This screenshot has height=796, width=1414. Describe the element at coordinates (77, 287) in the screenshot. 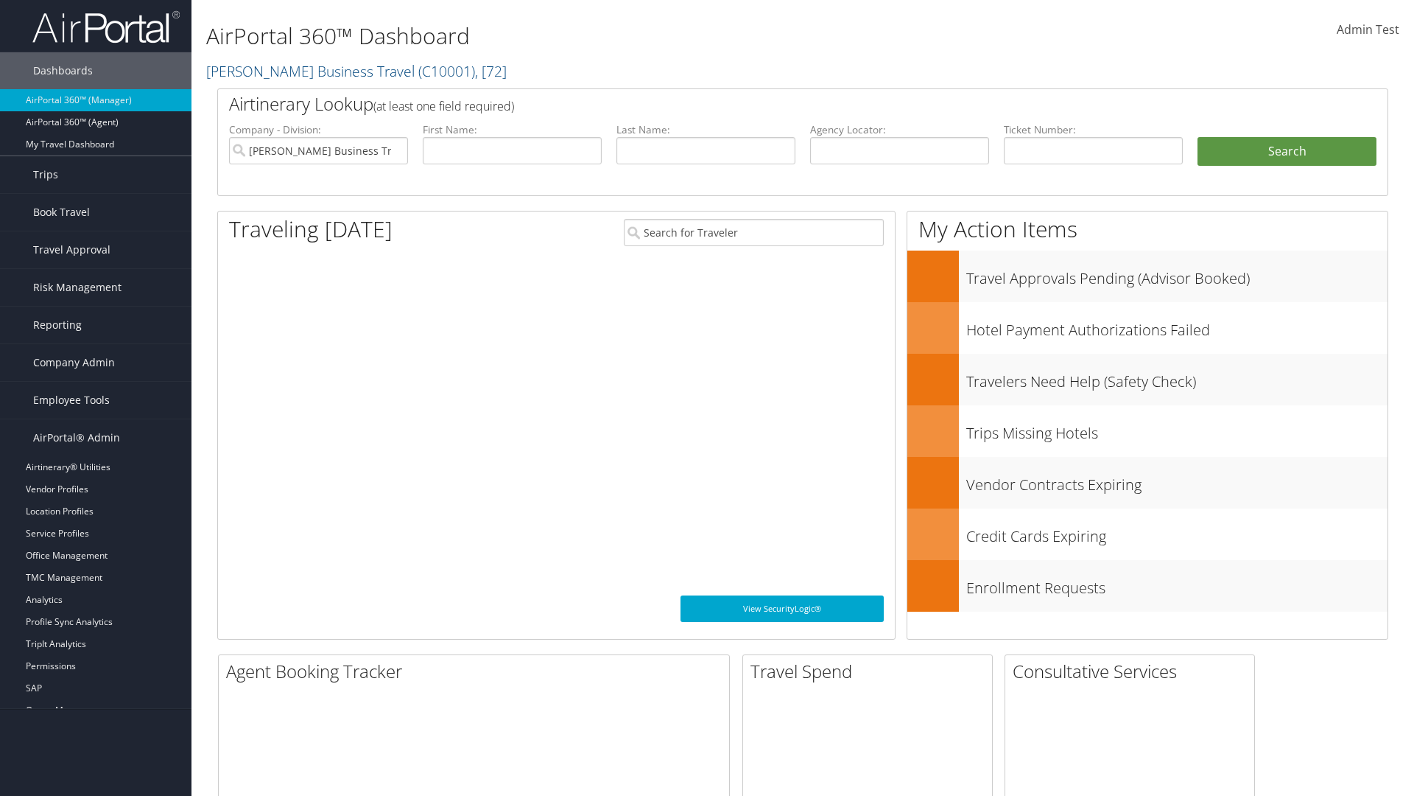

I see `span: Risk Management` at that location.